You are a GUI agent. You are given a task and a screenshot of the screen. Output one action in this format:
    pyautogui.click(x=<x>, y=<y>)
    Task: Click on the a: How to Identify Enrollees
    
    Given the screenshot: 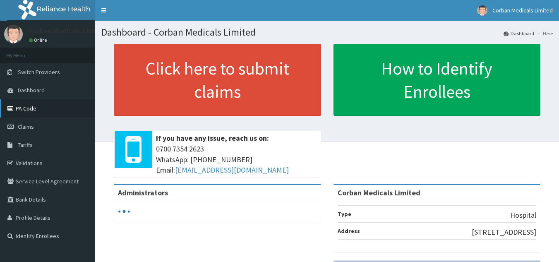 What is the action you would take?
    pyautogui.click(x=437, y=80)
    